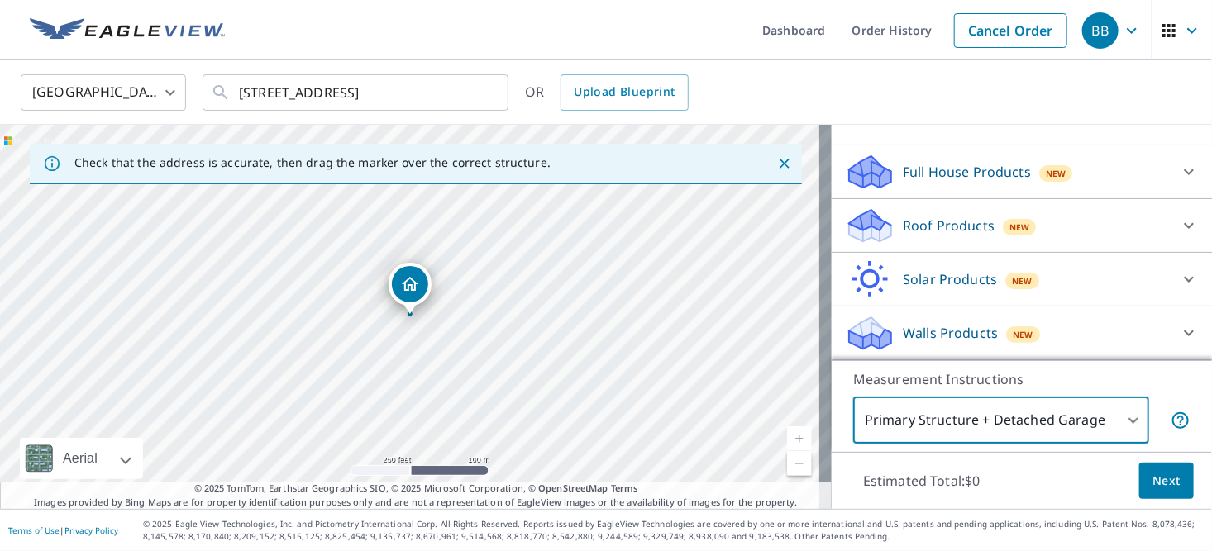 The width and height of the screenshot is (1212, 551). I want to click on button: Close, so click(785, 164).